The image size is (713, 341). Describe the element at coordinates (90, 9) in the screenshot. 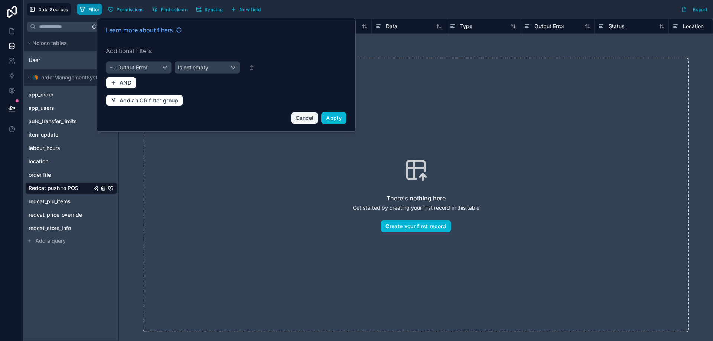

I see `button: Filter` at that location.